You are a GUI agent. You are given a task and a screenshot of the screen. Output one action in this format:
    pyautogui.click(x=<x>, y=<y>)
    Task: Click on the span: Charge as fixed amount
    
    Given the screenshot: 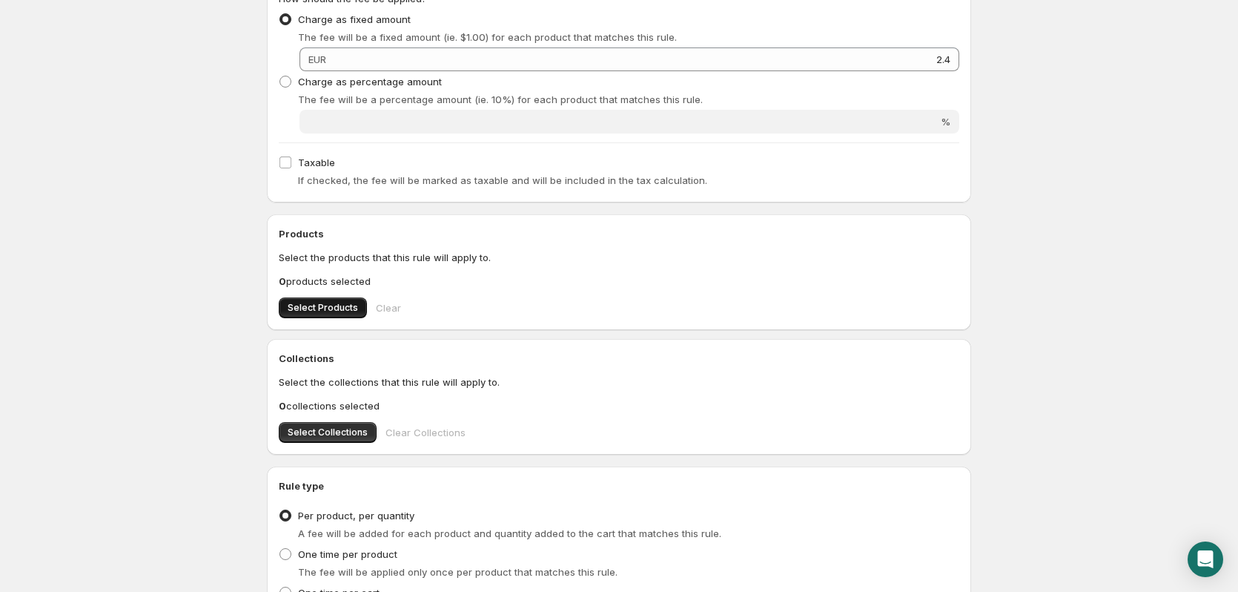 What is the action you would take?
    pyautogui.click(x=354, y=19)
    